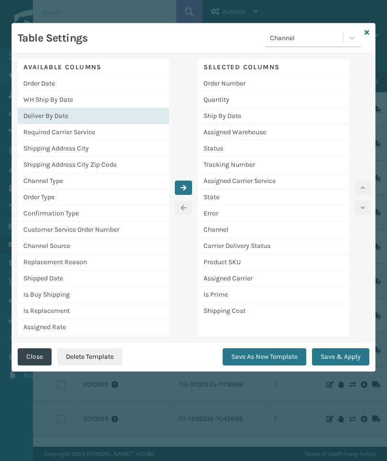 This screenshot has height=461, width=387. What do you see at coordinates (341, 357) in the screenshot?
I see `button: Save & Apply` at bounding box center [341, 357].